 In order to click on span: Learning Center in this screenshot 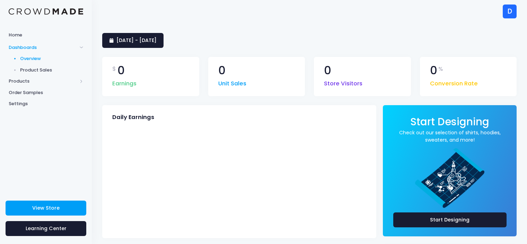, I will do `click(46, 228)`.